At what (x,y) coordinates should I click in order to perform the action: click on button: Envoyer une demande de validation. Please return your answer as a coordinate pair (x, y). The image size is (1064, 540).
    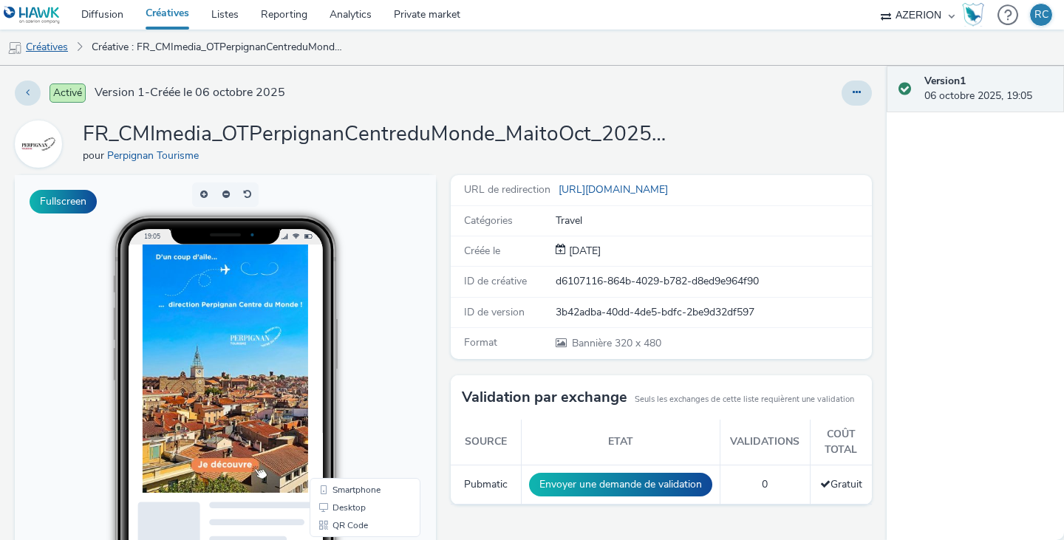
    Looking at the image, I should click on (620, 485).